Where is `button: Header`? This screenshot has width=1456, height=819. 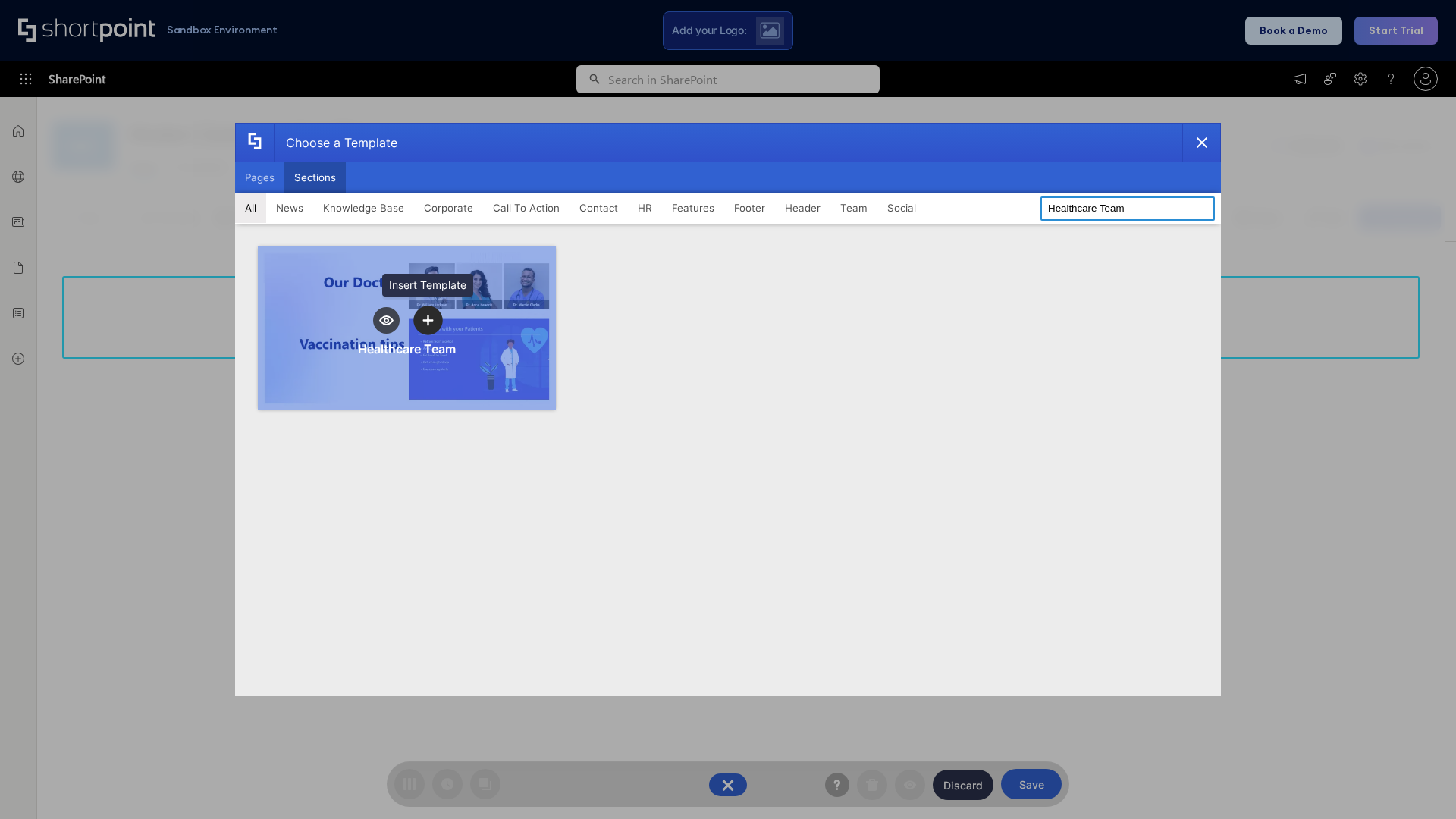
button: Header is located at coordinates (802, 208).